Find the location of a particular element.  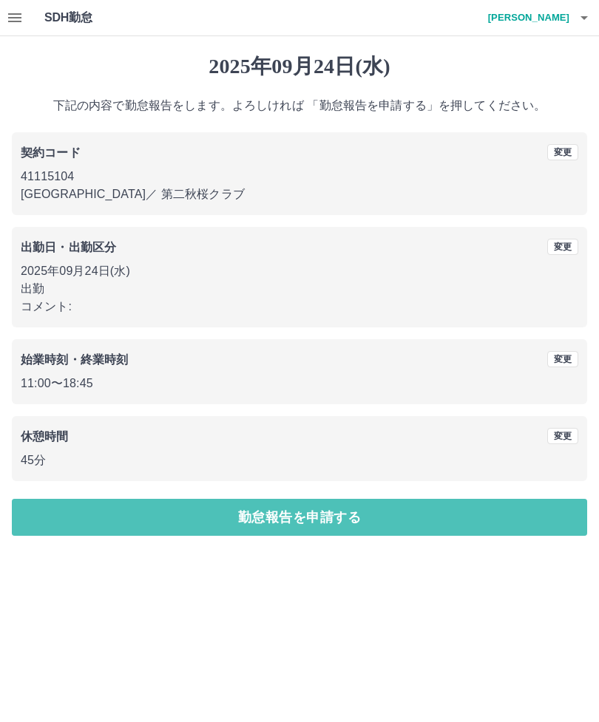

p: 出勤 is located at coordinates (299, 289).